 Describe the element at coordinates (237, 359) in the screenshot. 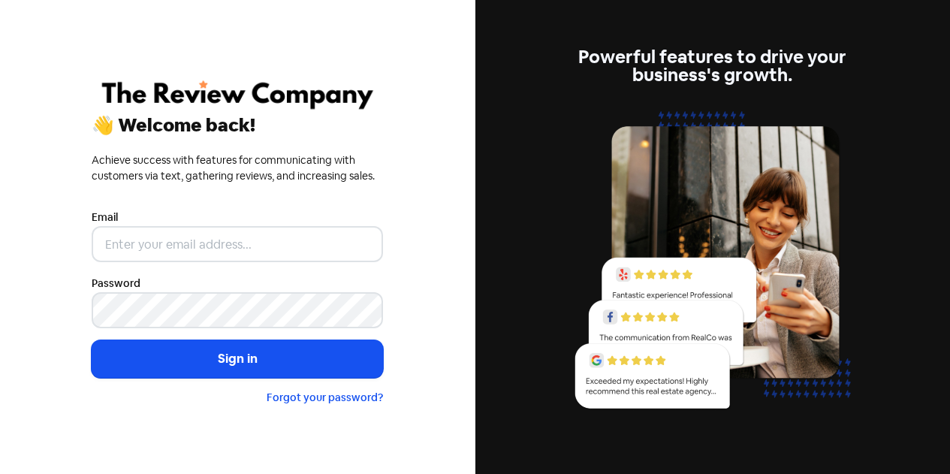

I see `button: Sign in` at that location.